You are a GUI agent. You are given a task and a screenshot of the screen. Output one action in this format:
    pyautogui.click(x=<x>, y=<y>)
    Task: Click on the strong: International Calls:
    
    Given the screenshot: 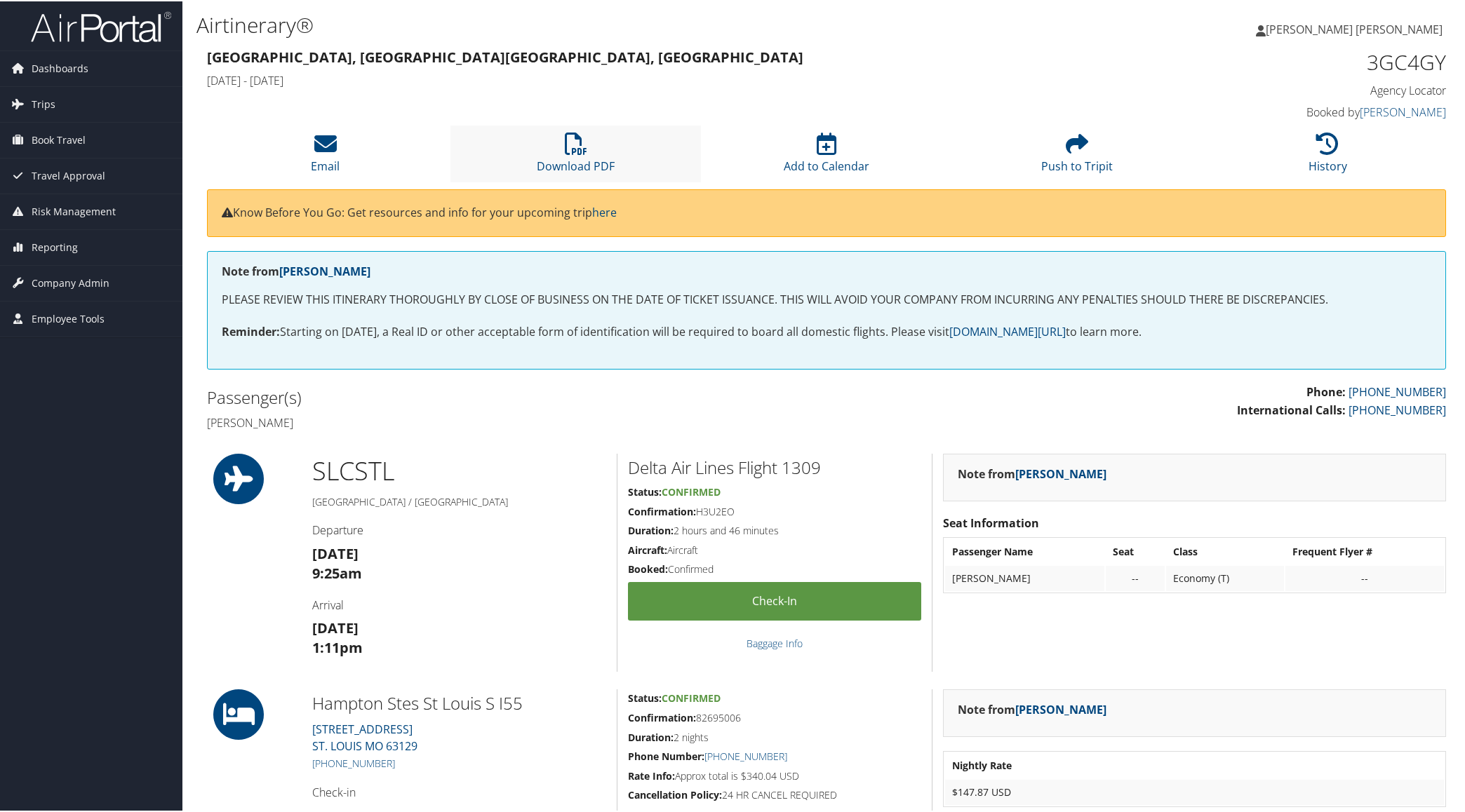 What is the action you would take?
    pyautogui.click(x=1291, y=409)
    